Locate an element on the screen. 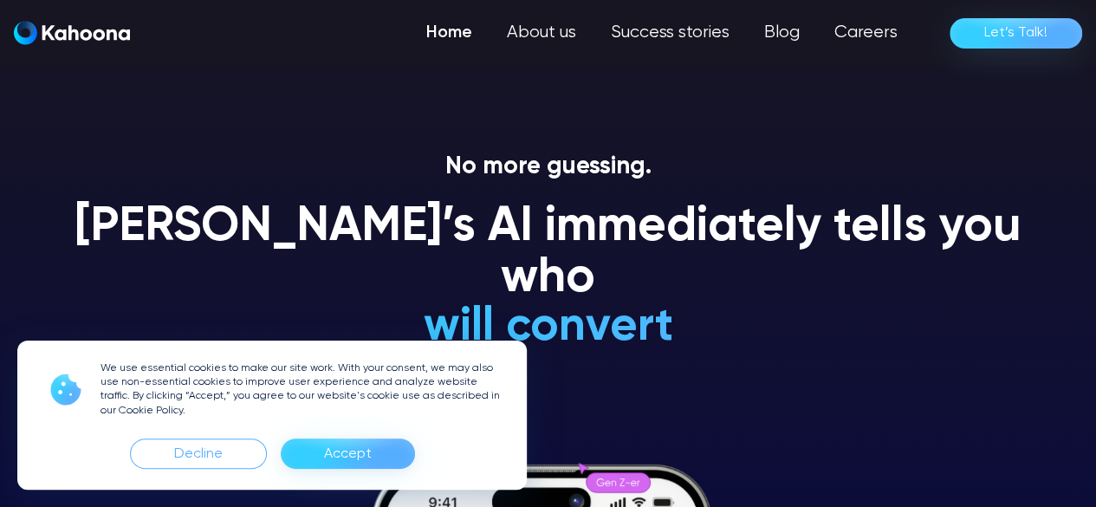  p: No more guessing. is located at coordinates (548, 167).